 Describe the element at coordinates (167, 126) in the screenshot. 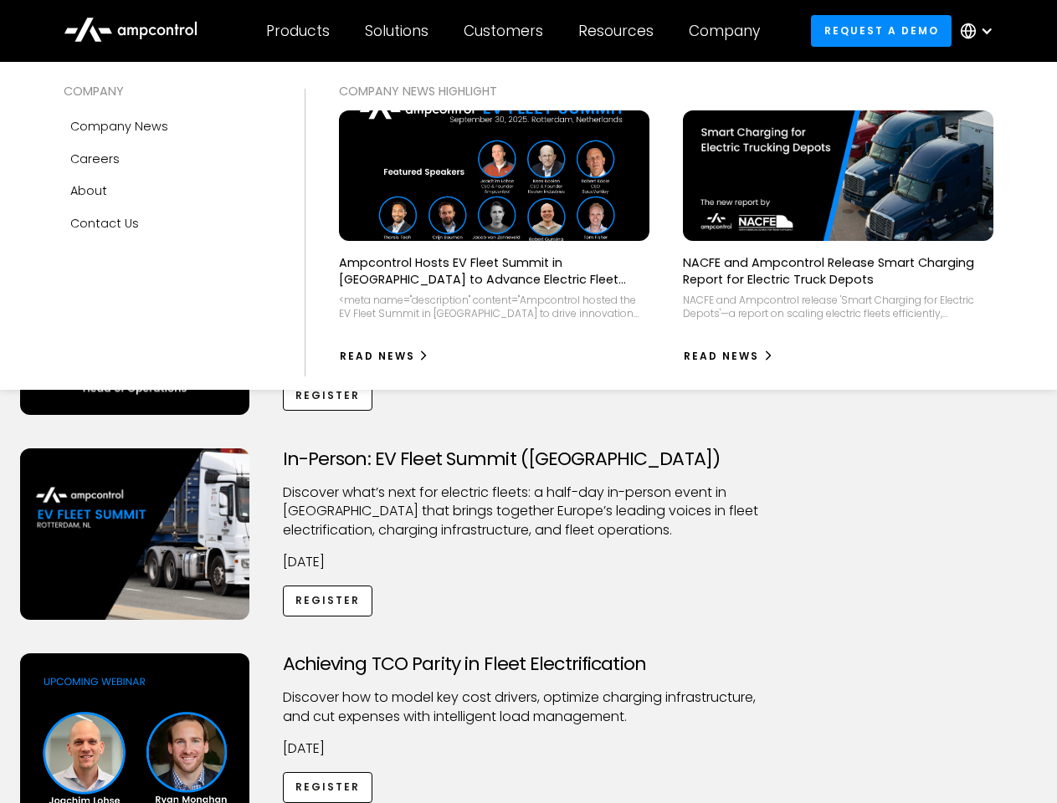

I see `a: Company news` at that location.